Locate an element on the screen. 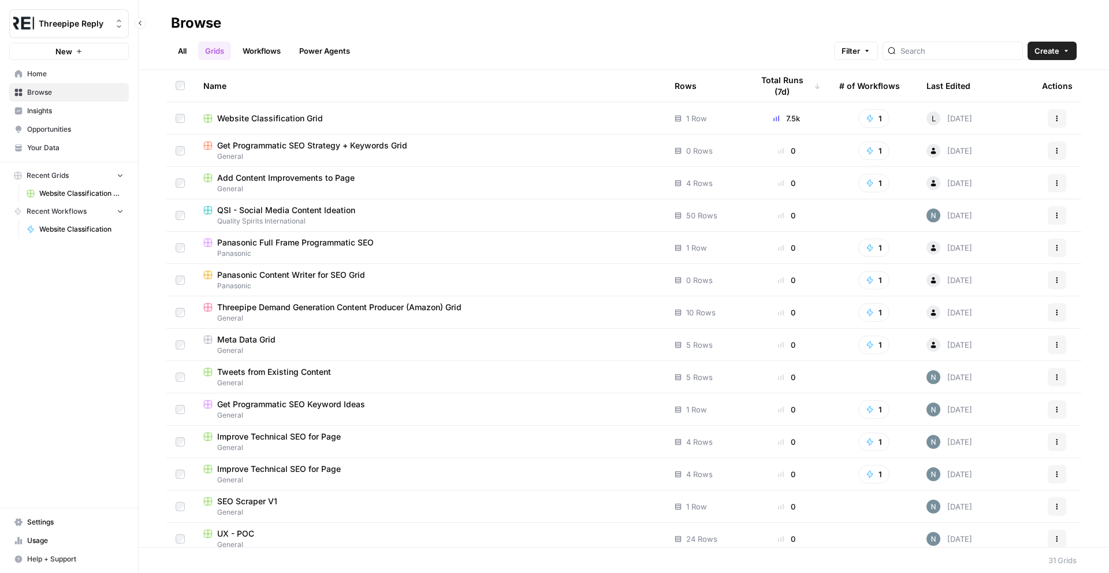 The width and height of the screenshot is (1109, 573). a: Power Agents is located at coordinates (325, 51).